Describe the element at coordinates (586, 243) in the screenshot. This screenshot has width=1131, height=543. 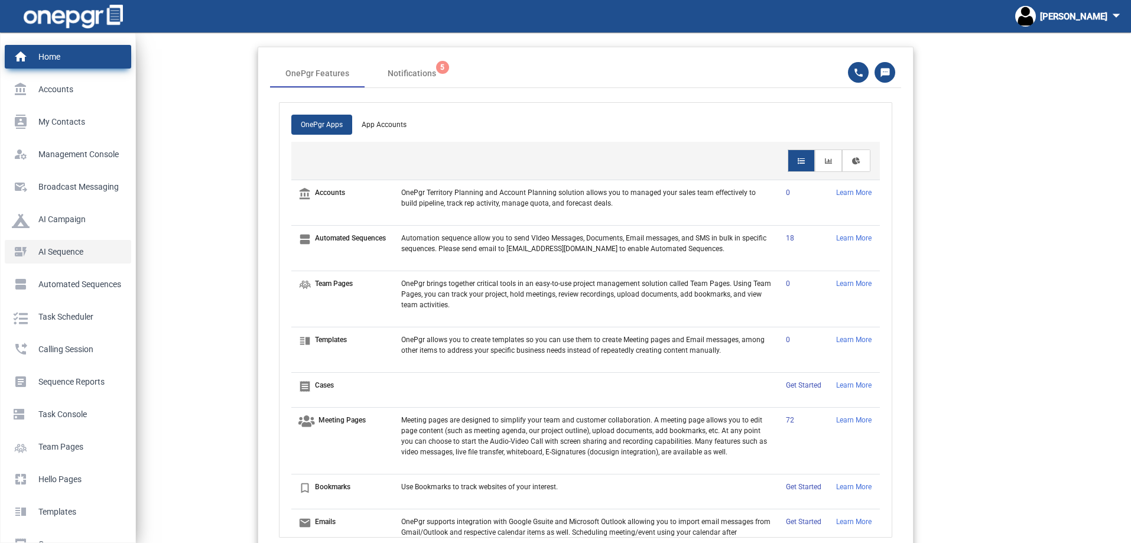
I see `p: Automation sequence allow you to send VIdeo Messages, Documents, Email messages, and SMS in bulk ...` at that location.